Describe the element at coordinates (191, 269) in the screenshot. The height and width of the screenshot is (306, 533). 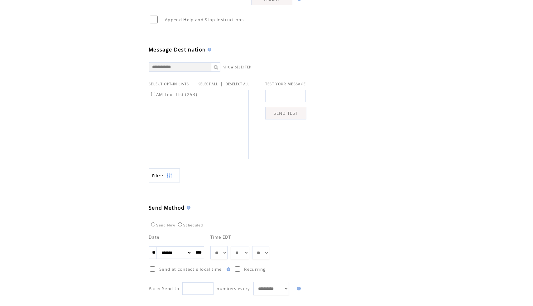
I see `span: Send at contact`s local time` at that location.